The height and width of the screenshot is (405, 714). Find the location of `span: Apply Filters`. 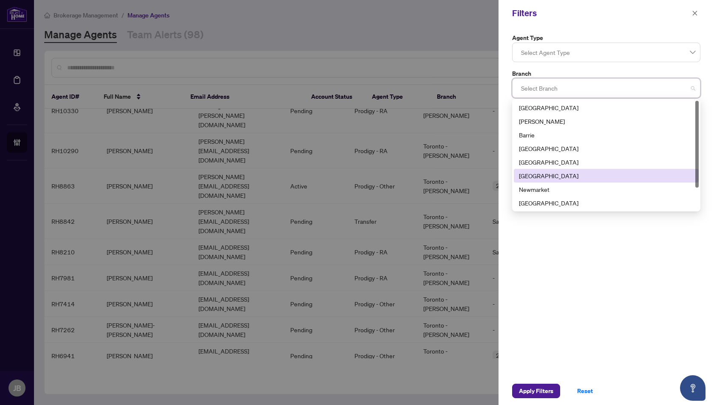

span: Apply Filters is located at coordinates (536, 391).